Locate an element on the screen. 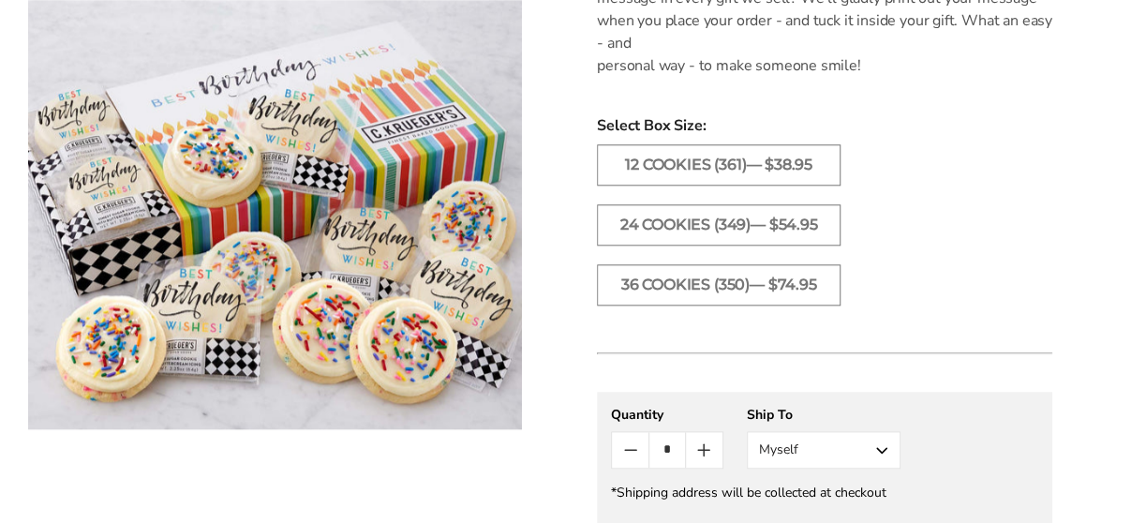 The width and height of the screenshot is (1146, 523). button: Count minus is located at coordinates (630, 450).